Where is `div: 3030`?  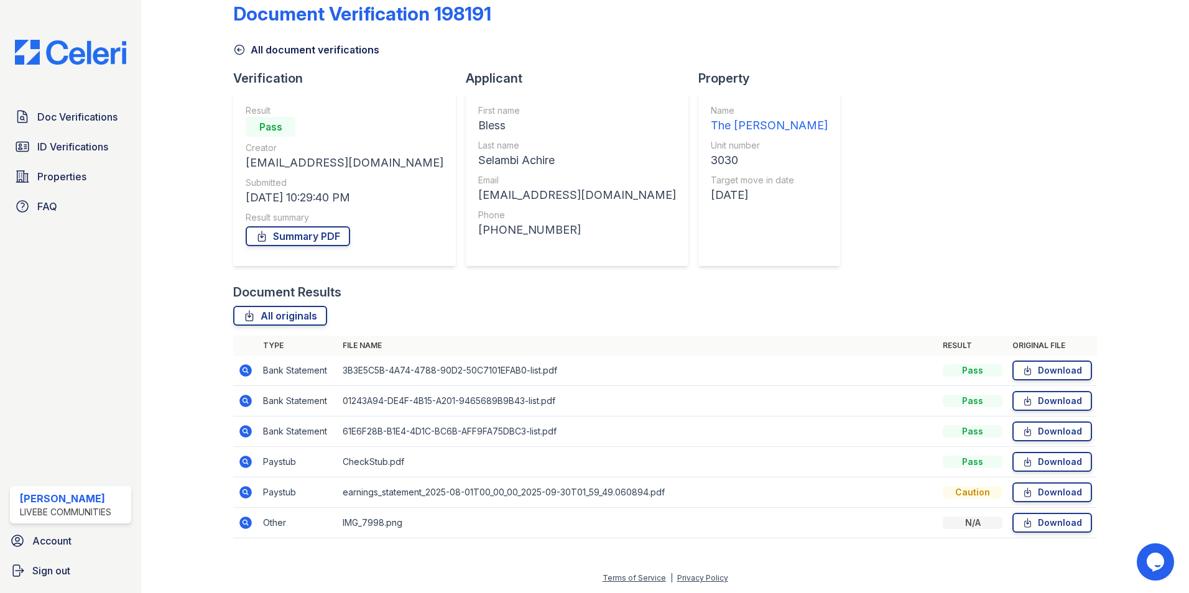 div: 3030 is located at coordinates (769, 160).